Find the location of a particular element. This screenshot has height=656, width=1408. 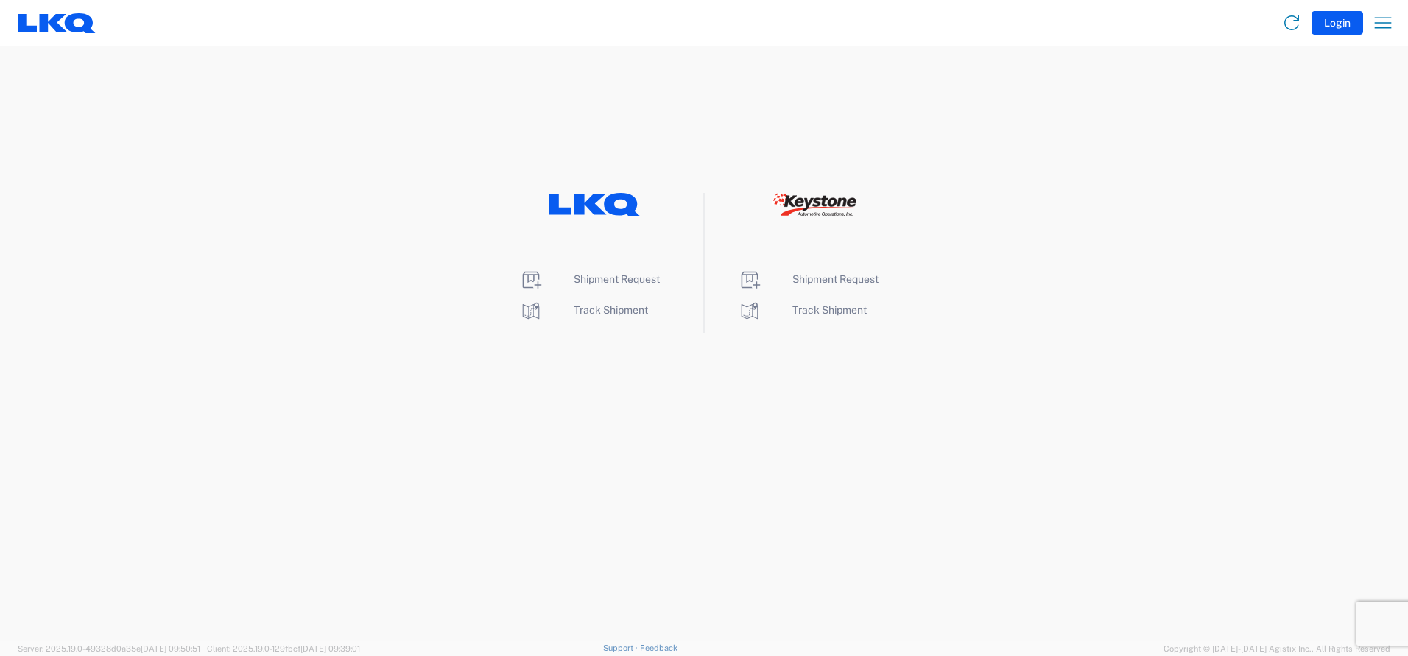

a: Support is located at coordinates (622, 648).